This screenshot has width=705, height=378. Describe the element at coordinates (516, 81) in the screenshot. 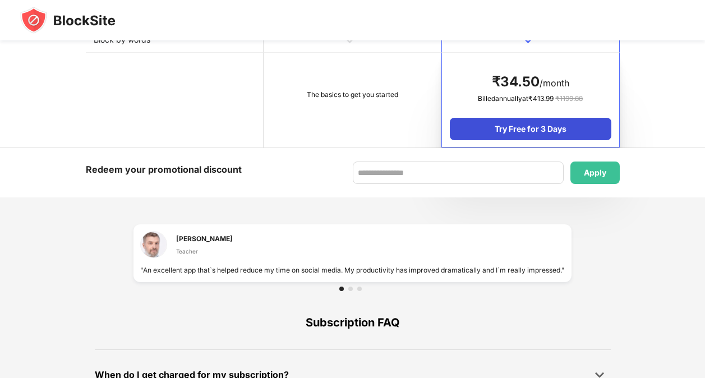

I see `span: ₹ 34.50` at that location.